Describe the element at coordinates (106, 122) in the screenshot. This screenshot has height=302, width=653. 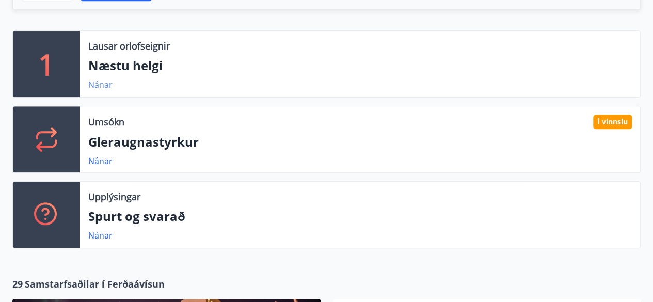
I see `p: Umsókn` at that location.